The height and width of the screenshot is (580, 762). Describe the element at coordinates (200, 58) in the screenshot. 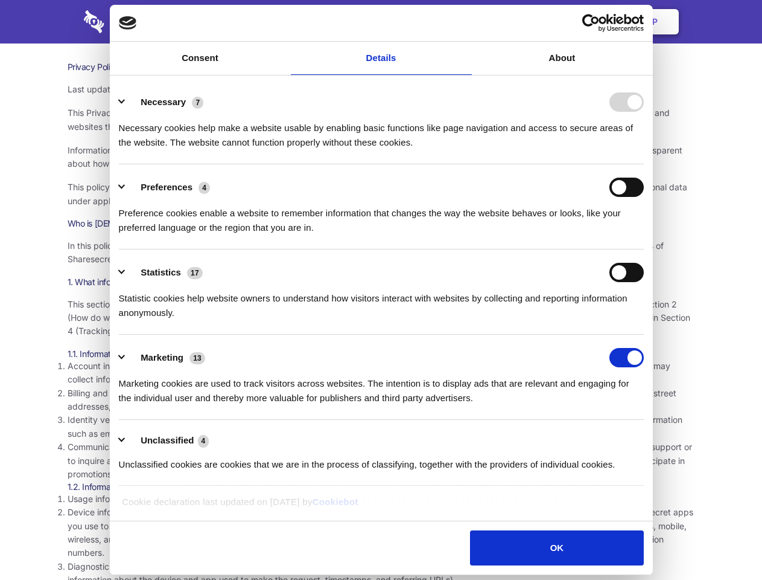

I see `a: Consent` at that location.